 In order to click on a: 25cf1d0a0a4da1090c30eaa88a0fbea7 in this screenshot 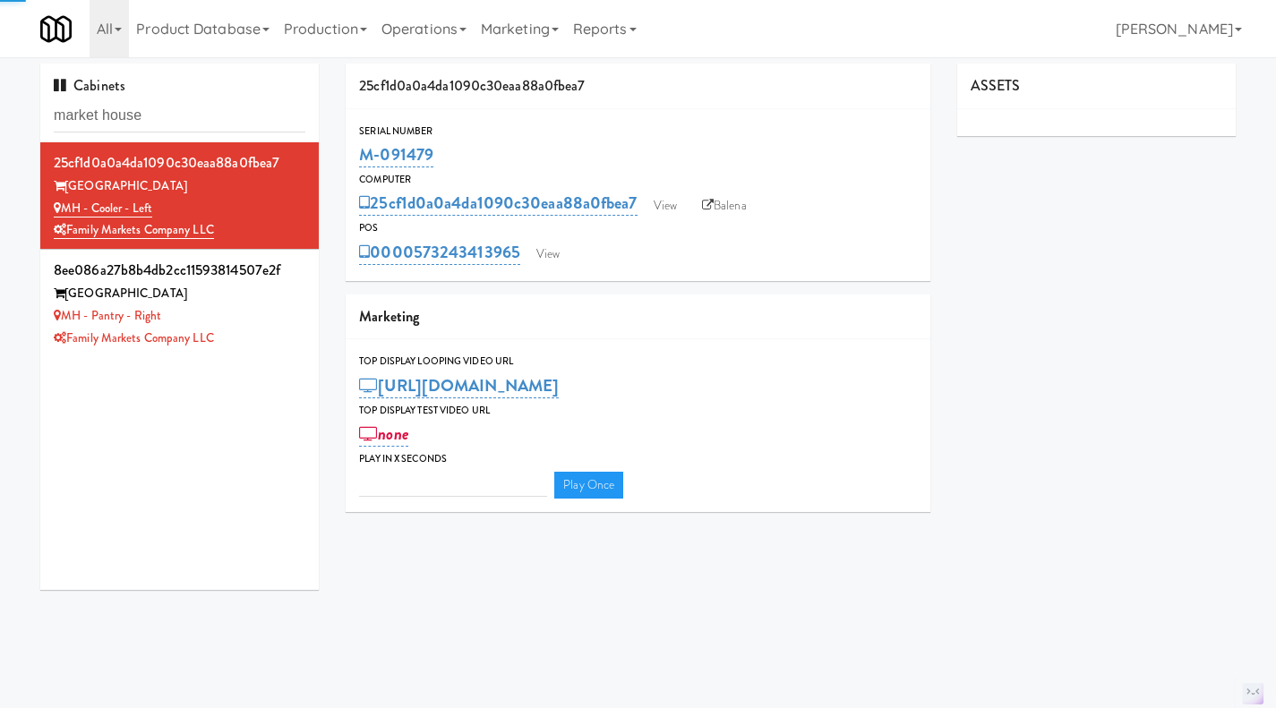, I will do `click(498, 203)`.